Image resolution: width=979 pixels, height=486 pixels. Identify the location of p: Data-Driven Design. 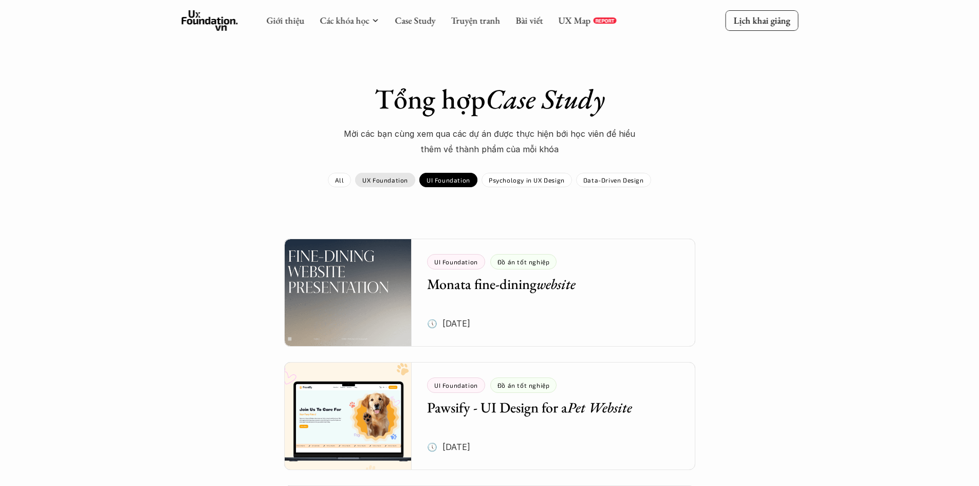
(614, 180).